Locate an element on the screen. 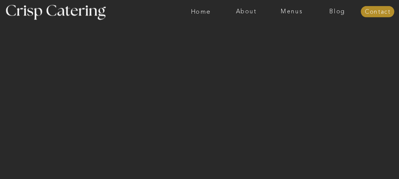 The image size is (399, 179). a: Menus is located at coordinates (292, 12).